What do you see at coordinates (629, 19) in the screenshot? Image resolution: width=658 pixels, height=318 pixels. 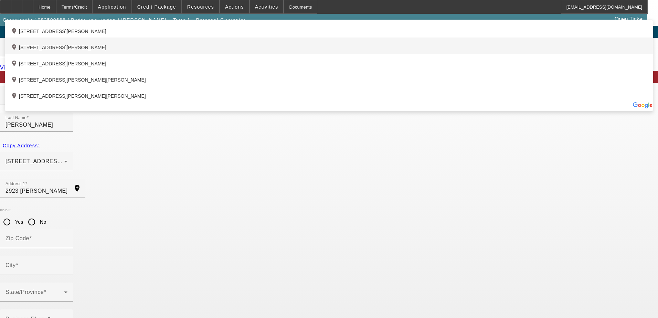 I see `a: Open Ticket` at bounding box center [629, 19].